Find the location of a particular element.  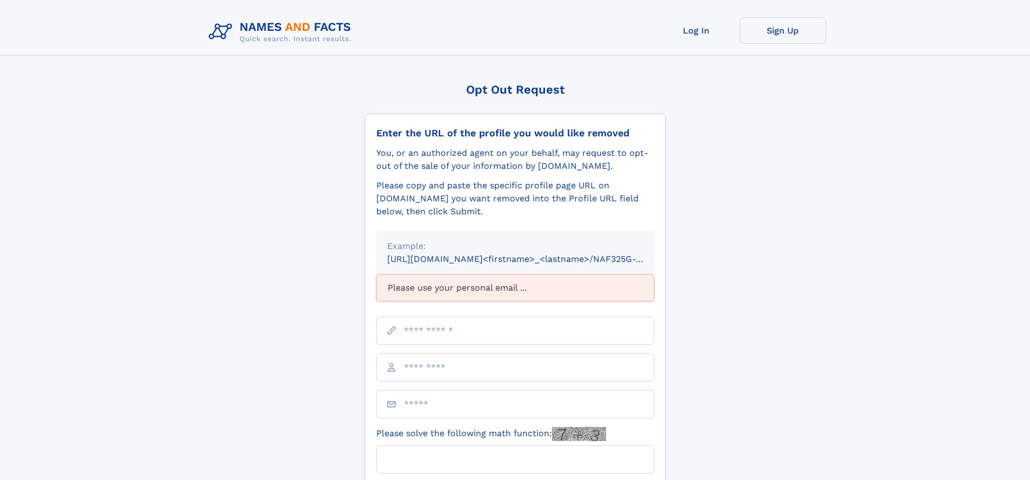

img: Logo Names and Facts is located at coordinates (282, 32).